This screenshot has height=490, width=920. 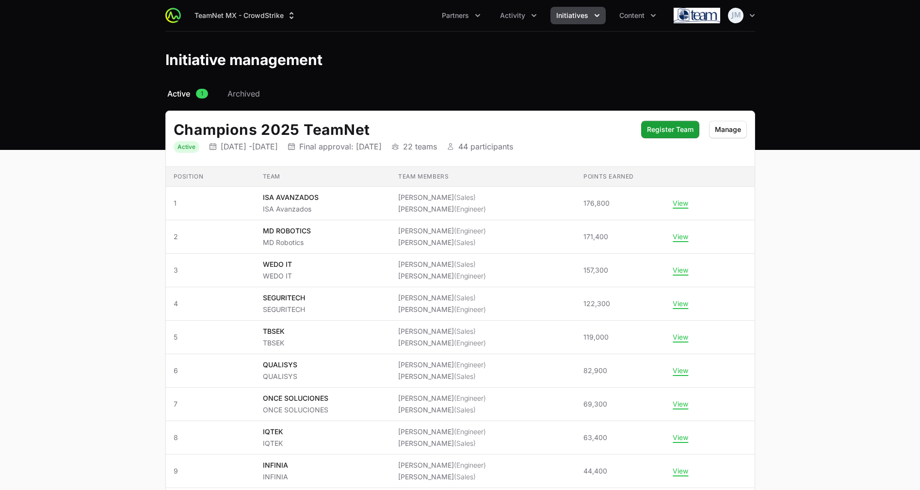 What do you see at coordinates (403, 130) in the screenshot?
I see `h2: Champions 2025 TeamNet` at bounding box center [403, 130].